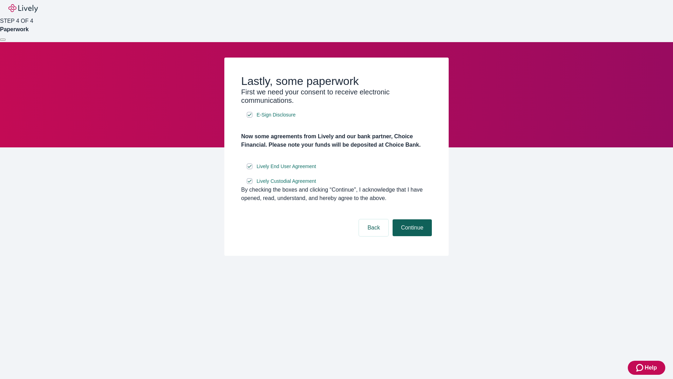 The width and height of the screenshot is (673, 379). Describe the element at coordinates (641, 368) in the screenshot. I see `svg: Zendesk support icon` at that location.